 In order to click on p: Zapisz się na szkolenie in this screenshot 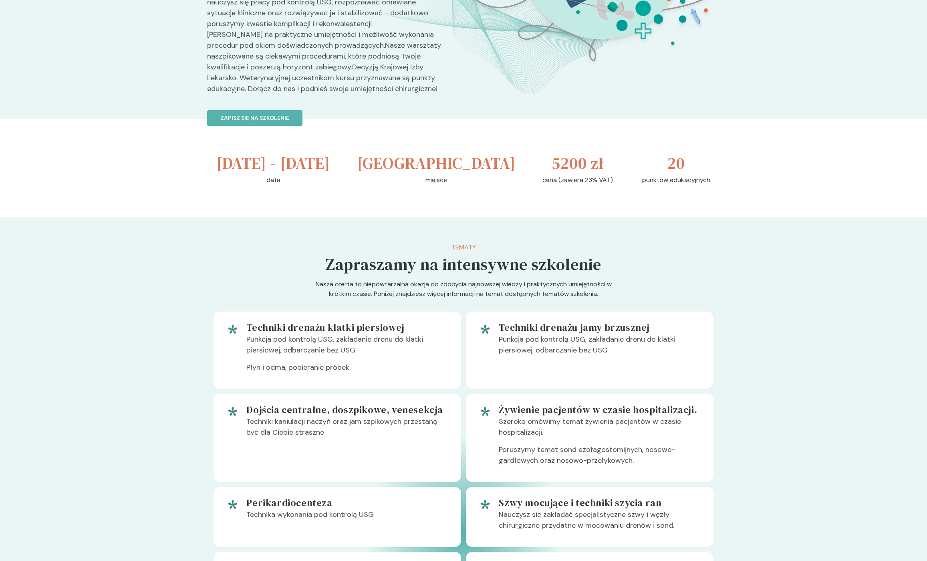, I will do `click(255, 118)`.